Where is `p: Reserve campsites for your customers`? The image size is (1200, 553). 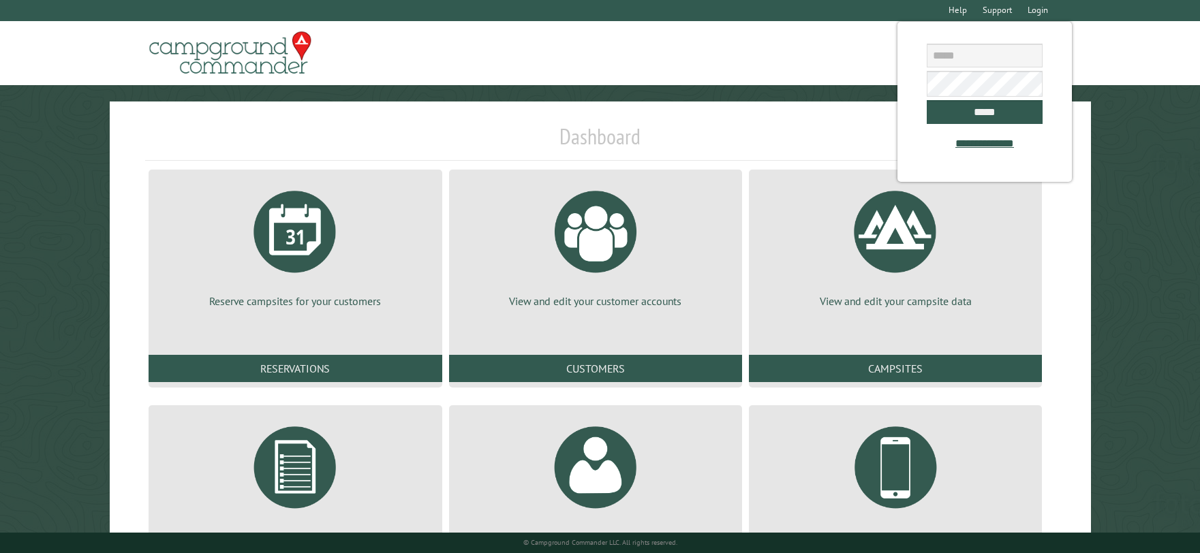
p: Reserve campsites for your customers is located at coordinates (295, 301).